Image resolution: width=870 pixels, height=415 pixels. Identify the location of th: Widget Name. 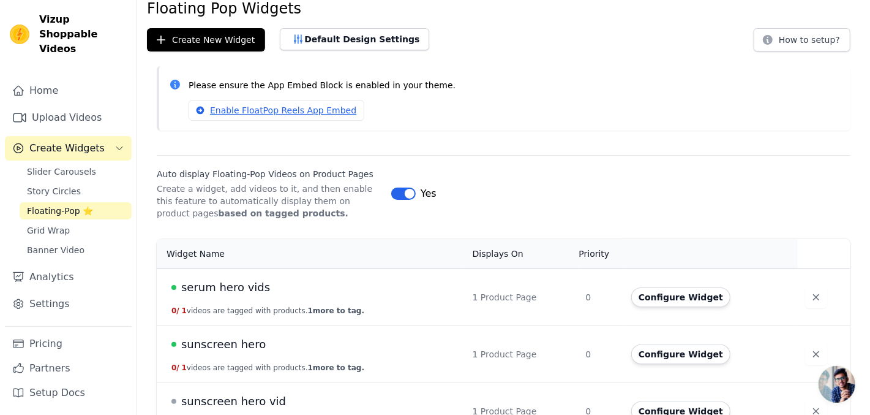
(311, 254).